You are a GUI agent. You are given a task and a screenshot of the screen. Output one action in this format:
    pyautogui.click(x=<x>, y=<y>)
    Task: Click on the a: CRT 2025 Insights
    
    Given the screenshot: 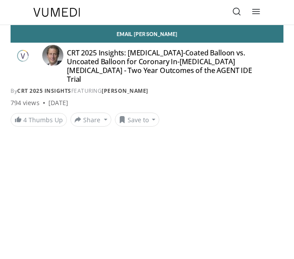 What is the action you would take?
    pyautogui.click(x=44, y=91)
    